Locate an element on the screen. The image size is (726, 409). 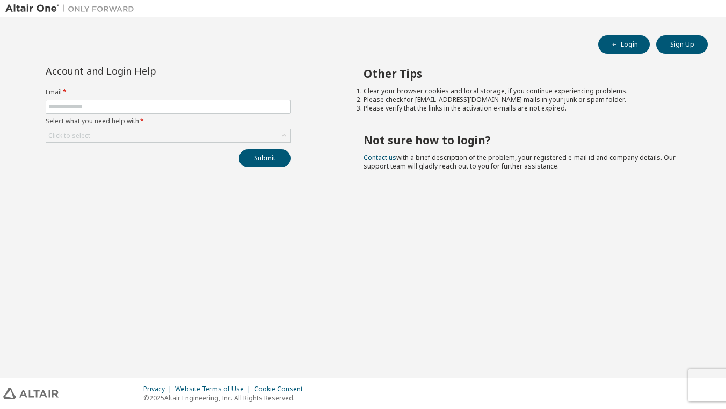
button: Login is located at coordinates (624, 45).